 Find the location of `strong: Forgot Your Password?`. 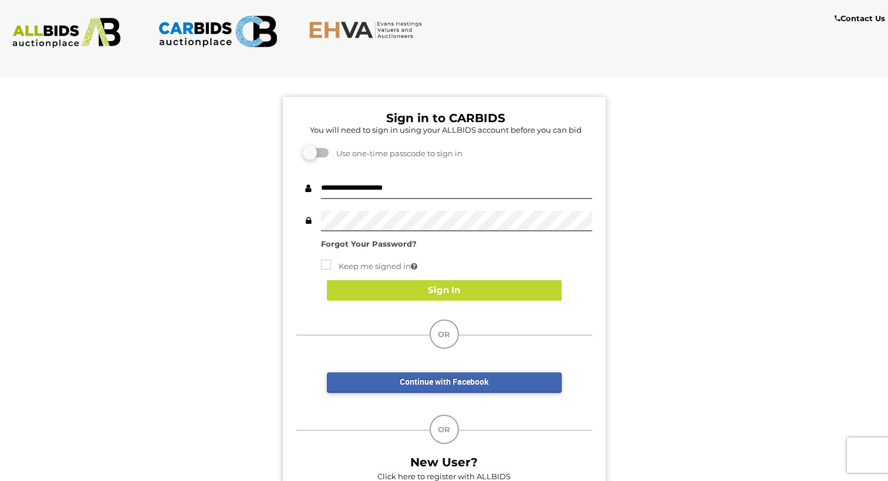

strong: Forgot Your Password? is located at coordinates (368, 243).